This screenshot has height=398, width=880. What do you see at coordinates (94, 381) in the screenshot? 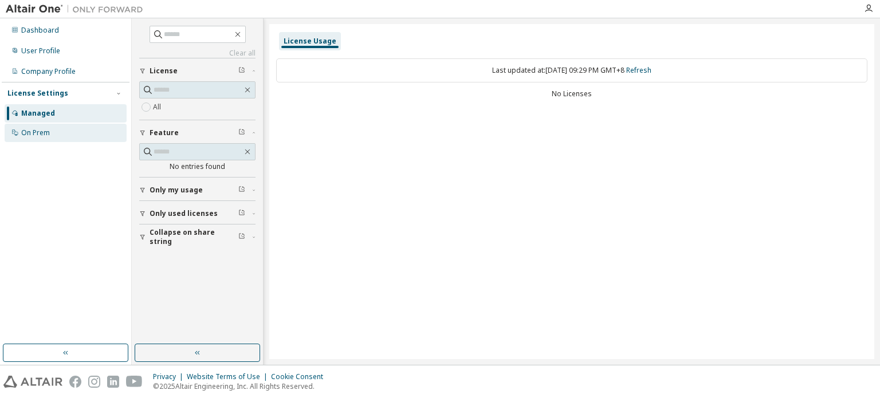
I see `img: instagram.svg` at bounding box center [94, 381].